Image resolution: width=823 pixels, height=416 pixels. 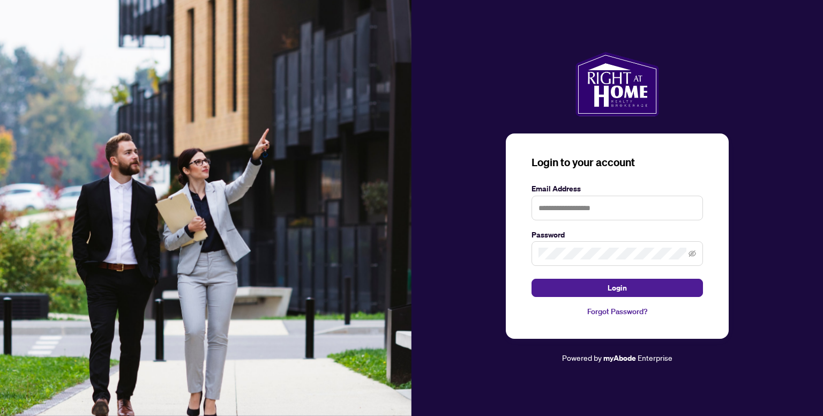 What do you see at coordinates (618, 288) in the screenshot?
I see `span: Login` at bounding box center [618, 288].